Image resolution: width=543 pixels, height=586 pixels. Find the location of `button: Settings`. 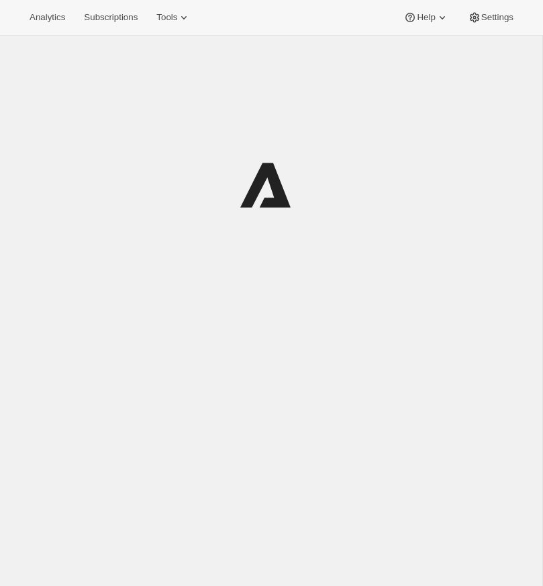

button: Settings is located at coordinates (491, 17).